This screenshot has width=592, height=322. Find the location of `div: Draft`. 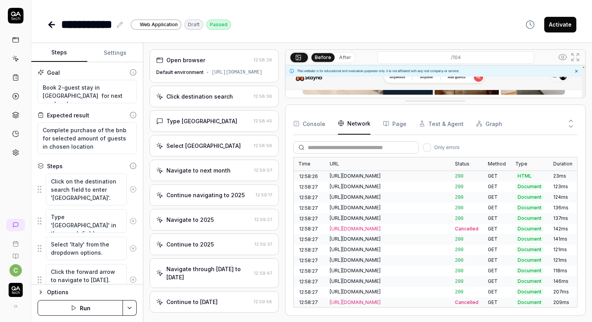

div: Draft is located at coordinates (194, 25).